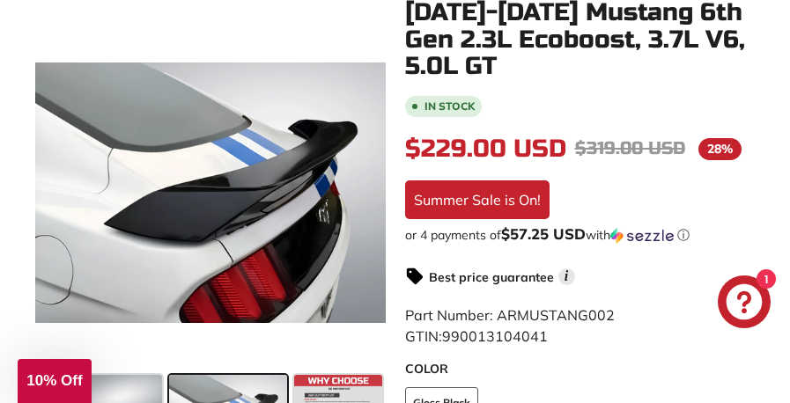  I want to click on b: In stock, so click(449, 107).